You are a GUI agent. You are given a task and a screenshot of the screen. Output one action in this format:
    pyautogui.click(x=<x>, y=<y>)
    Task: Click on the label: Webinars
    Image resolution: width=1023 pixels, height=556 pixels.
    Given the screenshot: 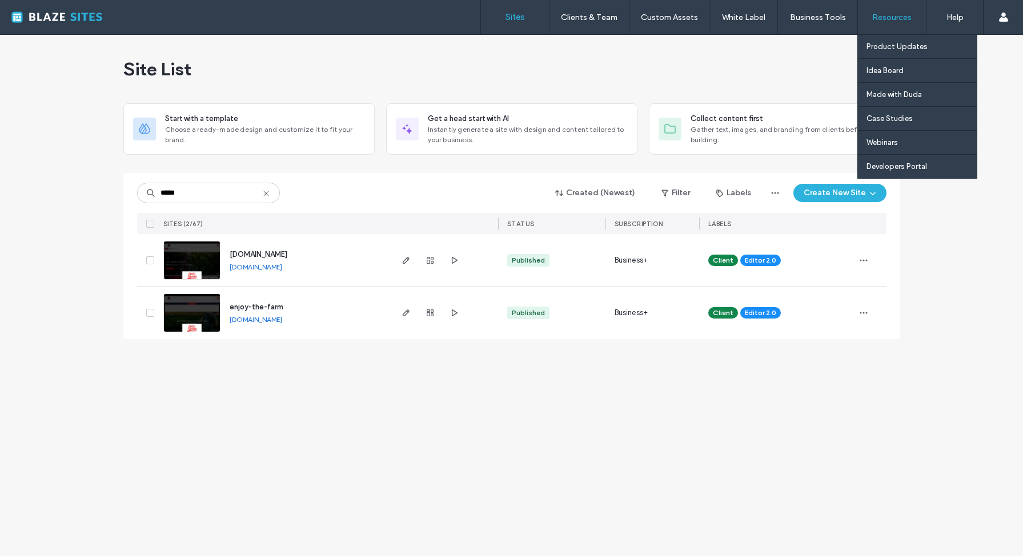 What is the action you would take?
    pyautogui.click(x=882, y=142)
    